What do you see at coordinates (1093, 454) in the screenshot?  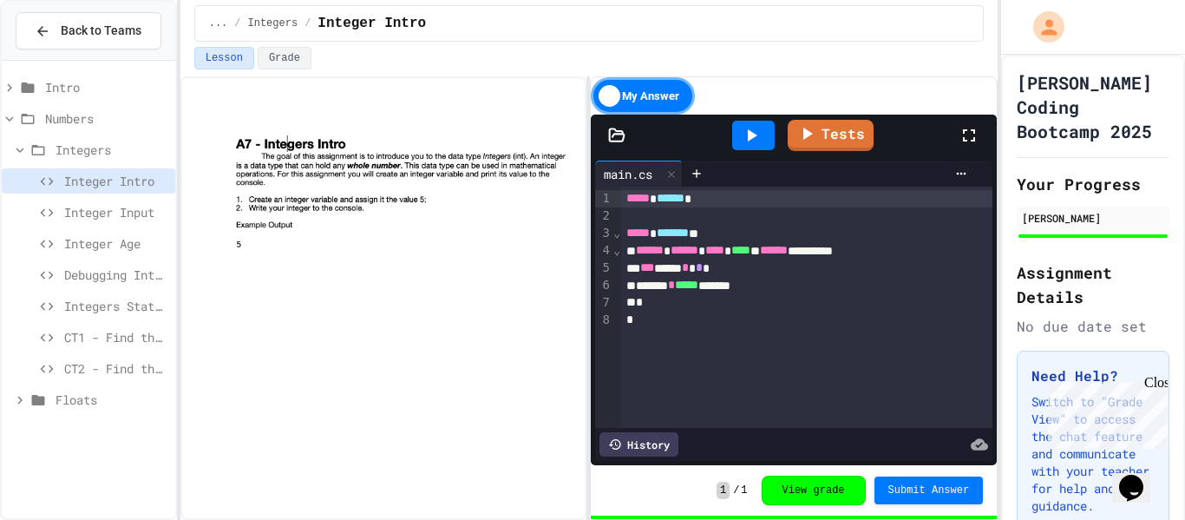 I see `p: Switch to "Grade View" to access the chat feature and communicate with your teacher for help and ...` at bounding box center [1093, 454].